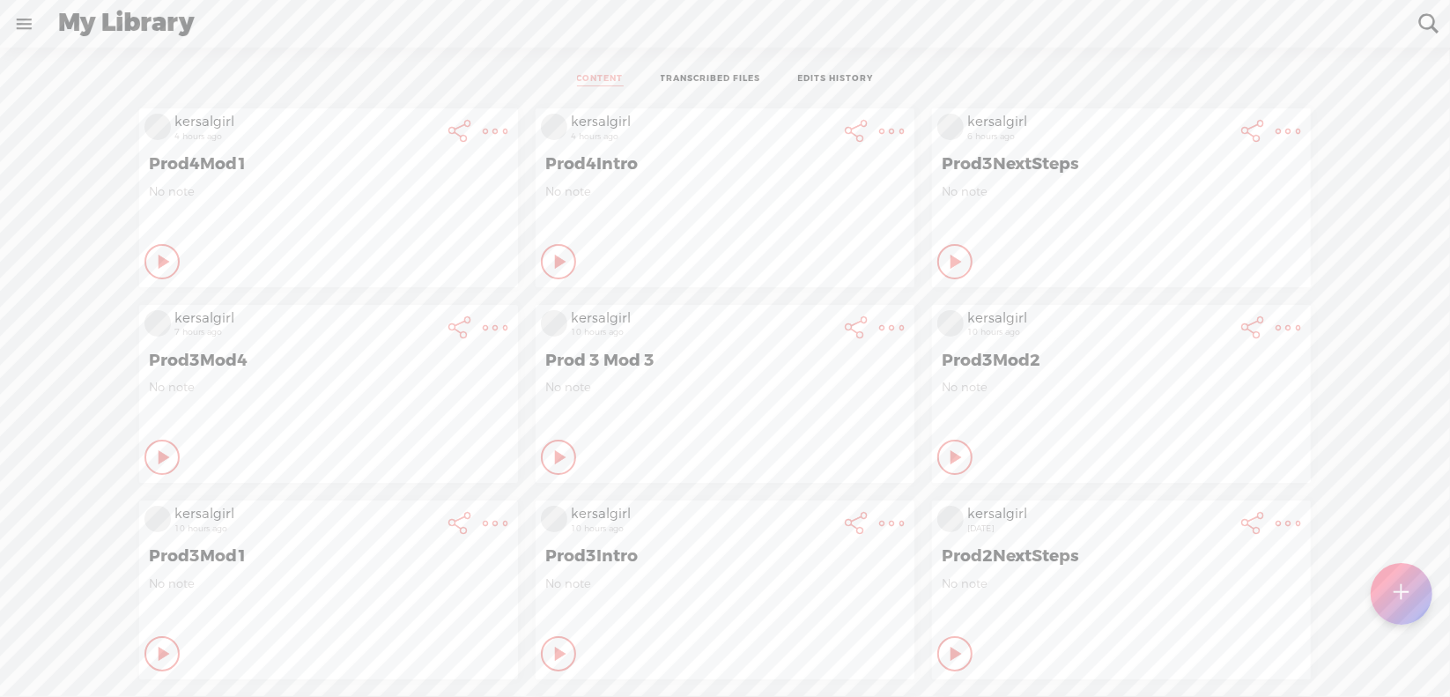 The height and width of the screenshot is (697, 1450). I want to click on div: 7 hours ago, so click(307, 332).